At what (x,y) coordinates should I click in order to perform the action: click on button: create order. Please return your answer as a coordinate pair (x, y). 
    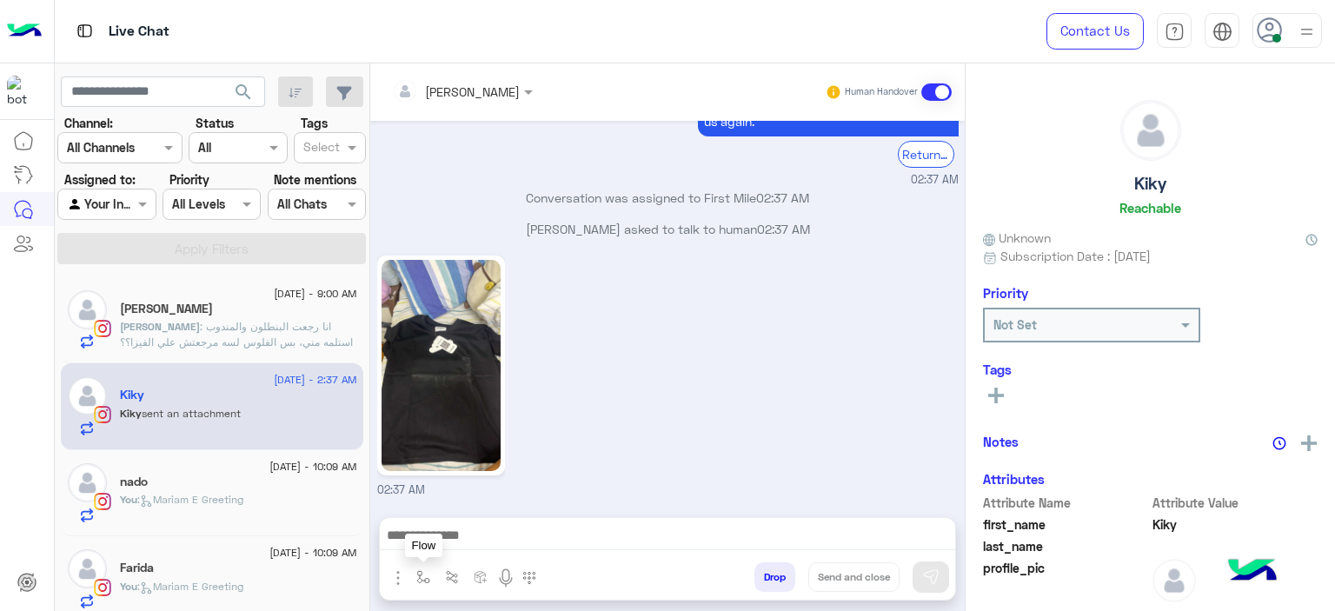
    Looking at the image, I should click on (481, 576).